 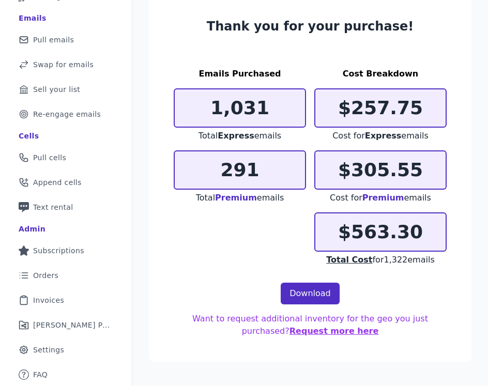 I want to click on span: Swap for emails, so click(x=63, y=65).